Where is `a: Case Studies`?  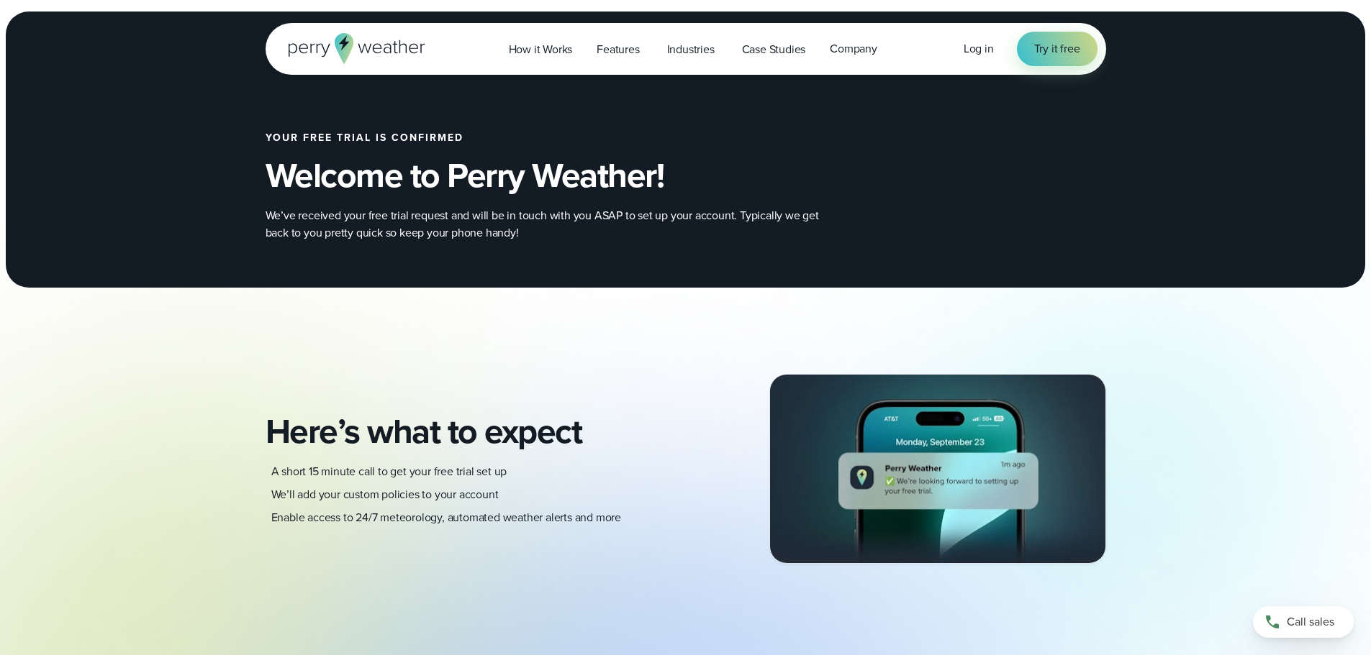
a: Case Studies is located at coordinates (773, 49).